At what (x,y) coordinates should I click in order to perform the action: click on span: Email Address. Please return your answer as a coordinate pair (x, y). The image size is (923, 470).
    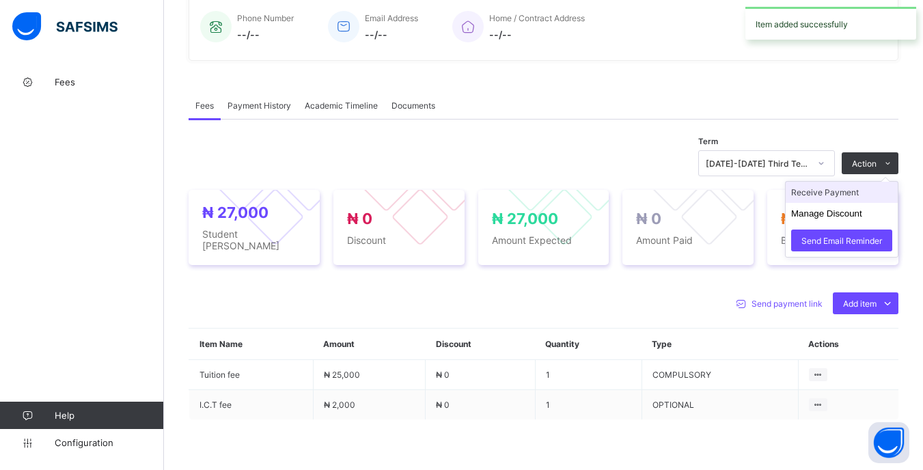
    Looking at the image, I should click on (391, 18).